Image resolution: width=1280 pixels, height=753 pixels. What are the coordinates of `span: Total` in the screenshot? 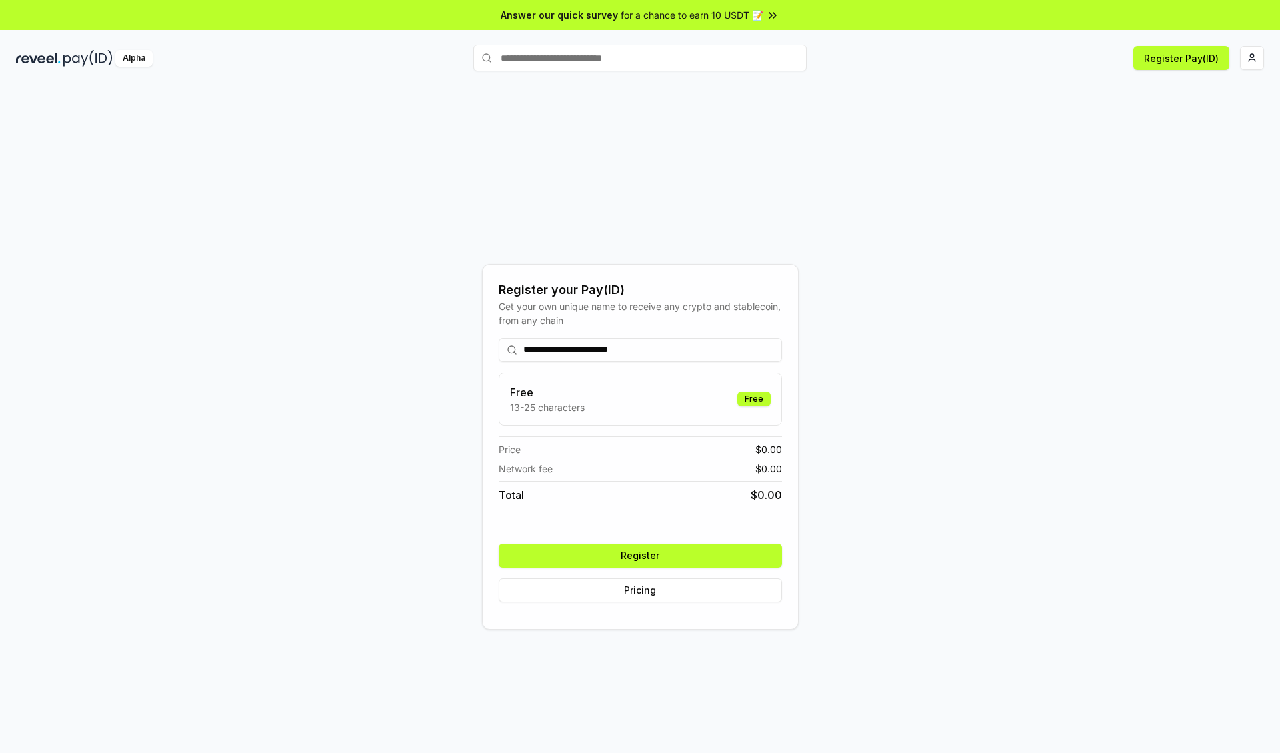 It's located at (511, 495).